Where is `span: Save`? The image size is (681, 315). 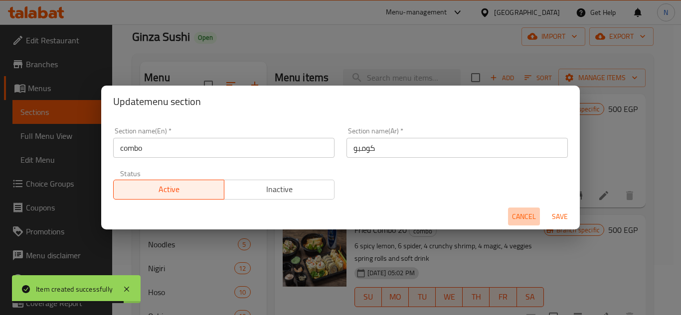
span: Save is located at coordinates (560, 217).